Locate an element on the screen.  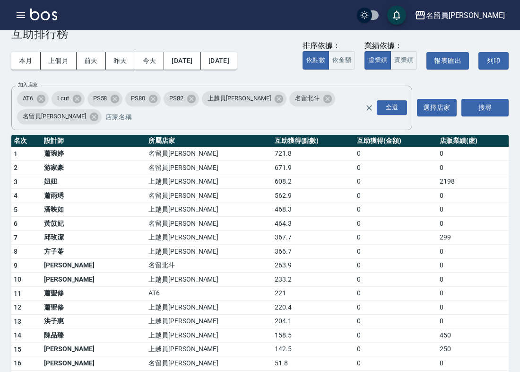
td: 陳品臻 is located at coordinates (94, 335).